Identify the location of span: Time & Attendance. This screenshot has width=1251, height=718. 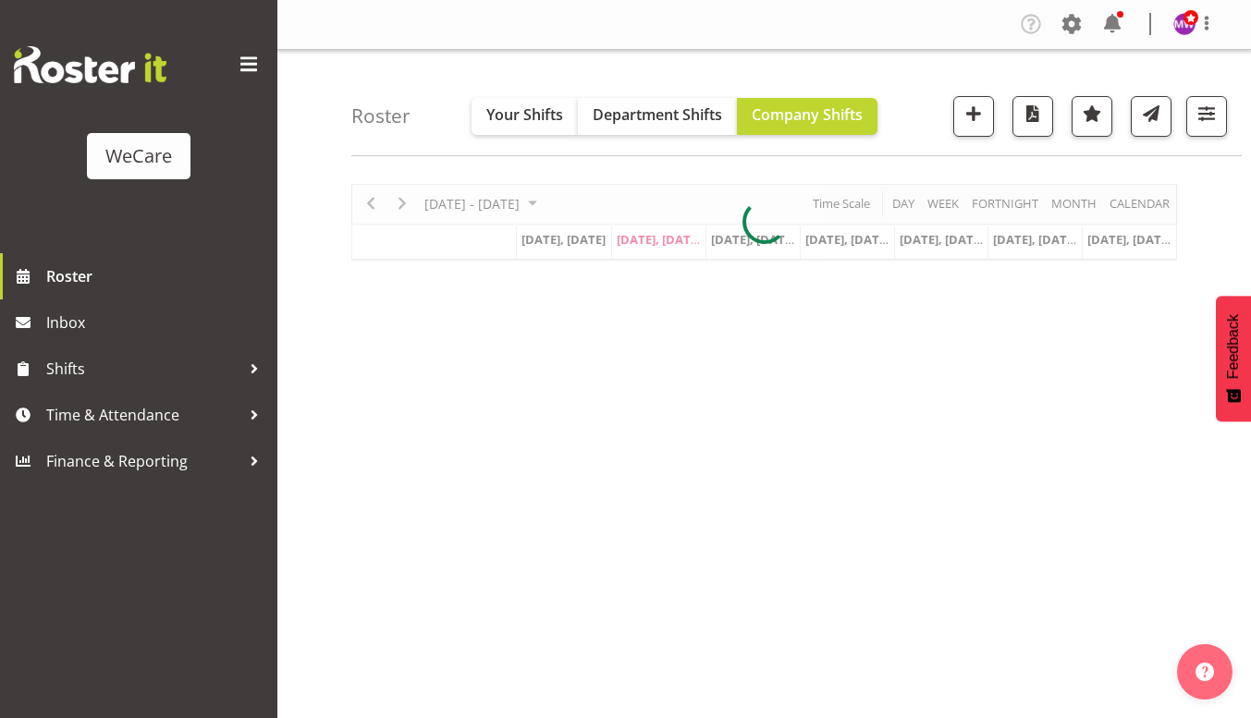
(143, 415).